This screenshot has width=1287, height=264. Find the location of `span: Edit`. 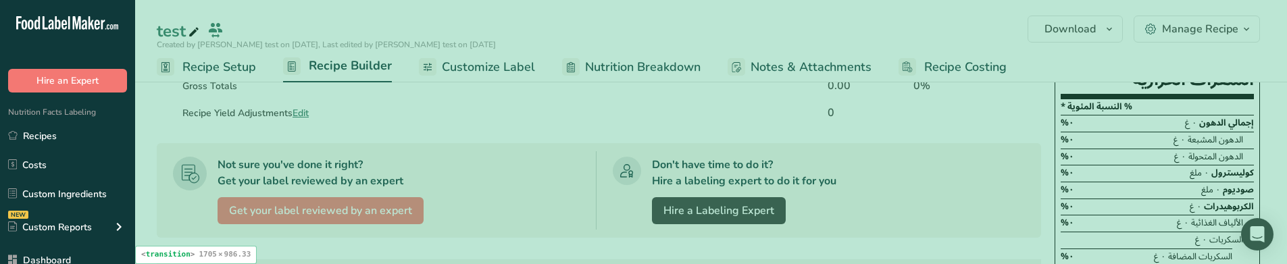

span: Edit is located at coordinates (301, 113).